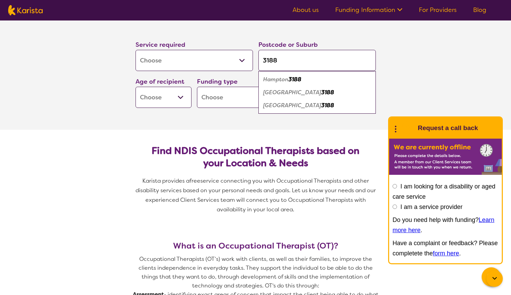 This screenshot has width=511, height=295. I want to click on div: Hampton North 3188, so click(317, 106).